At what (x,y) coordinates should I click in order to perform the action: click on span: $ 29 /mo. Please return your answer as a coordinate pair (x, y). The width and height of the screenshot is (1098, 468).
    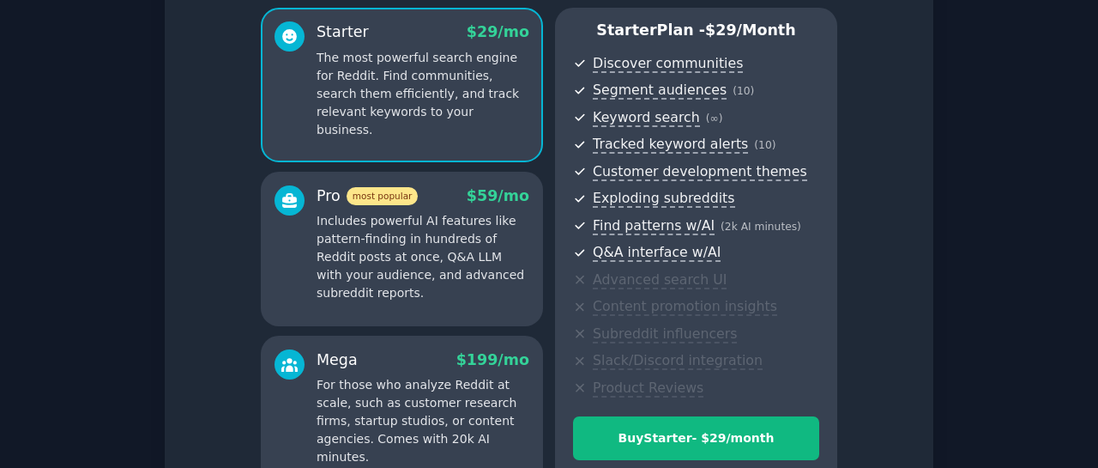
    Looking at the image, I should click on (498, 32).